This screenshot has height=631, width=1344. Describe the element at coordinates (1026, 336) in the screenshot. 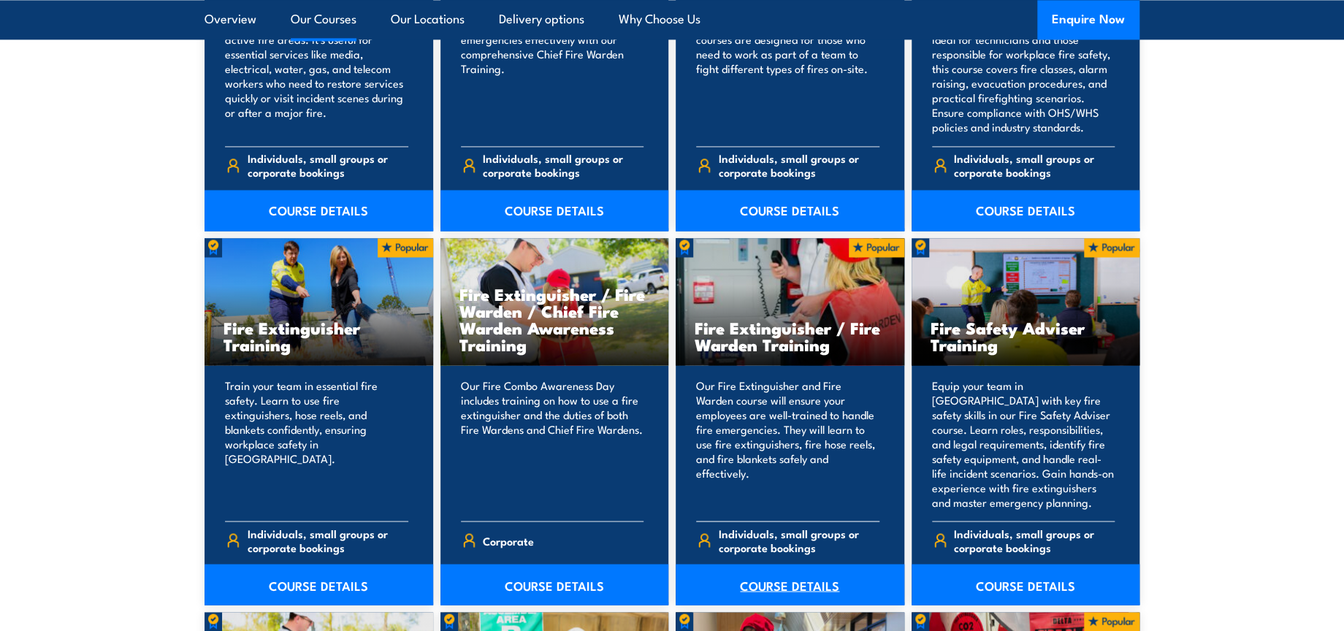

I see `h3: Fire Safety Adviser Training` at that location.